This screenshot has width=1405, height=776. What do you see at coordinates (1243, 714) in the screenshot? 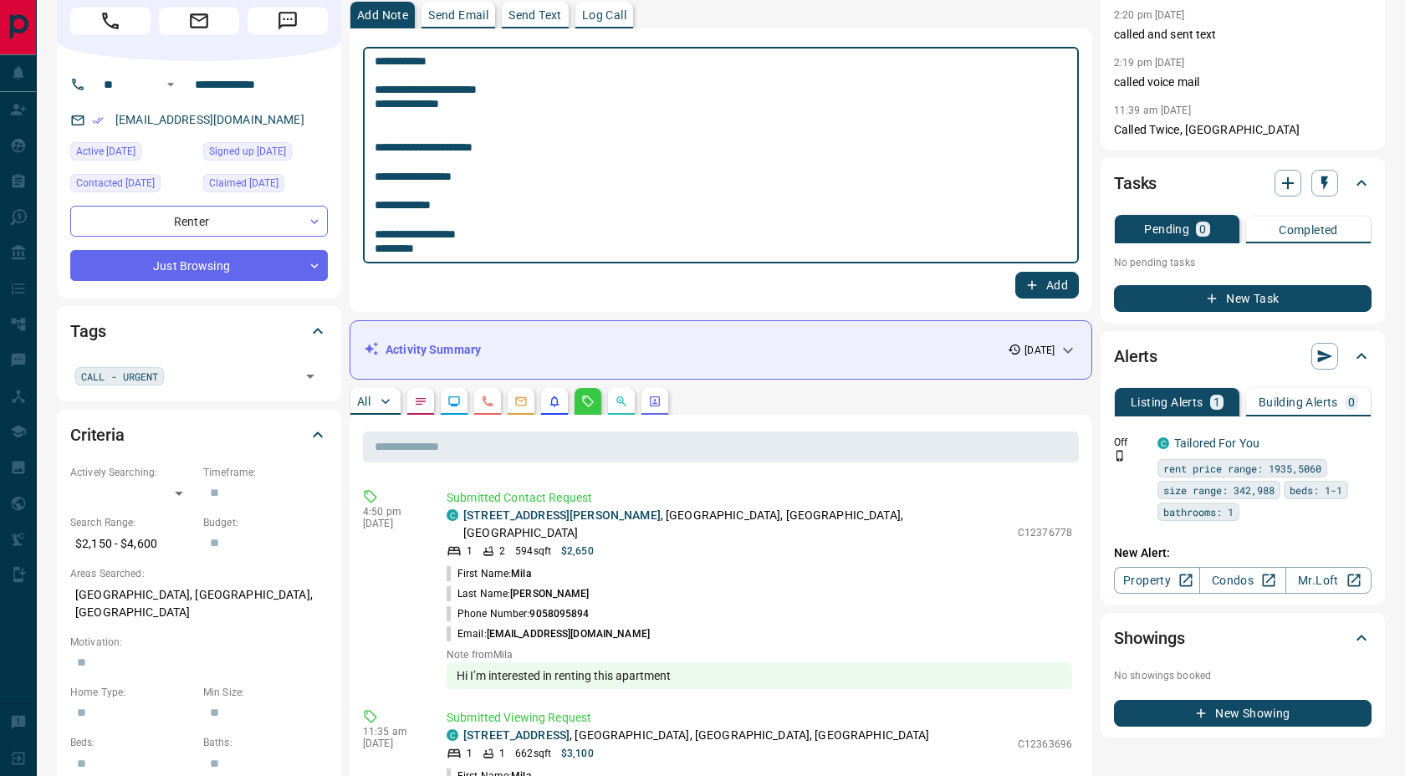
I see `button: New Showing` at bounding box center [1243, 714].